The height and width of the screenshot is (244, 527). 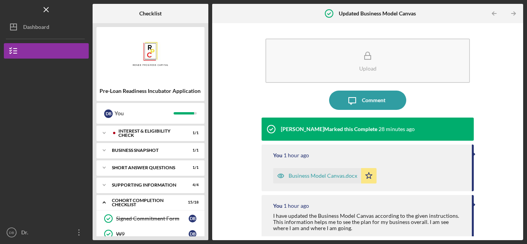 I want to click on div: Supporting Information, so click(x=145, y=185).